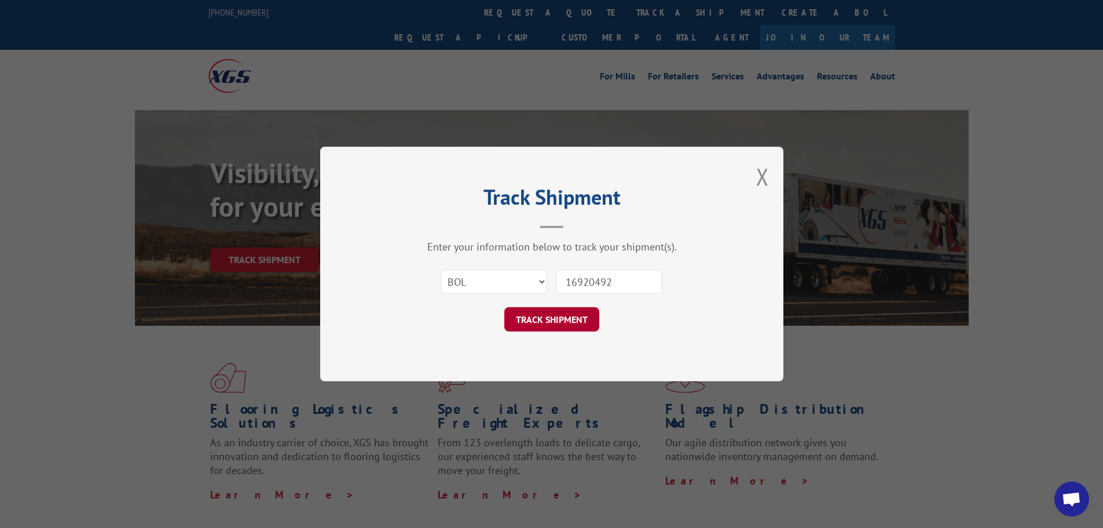 This screenshot has height=528, width=1103. Describe the element at coordinates (609, 281) in the screenshot. I see `input: Number(s)` at that location.